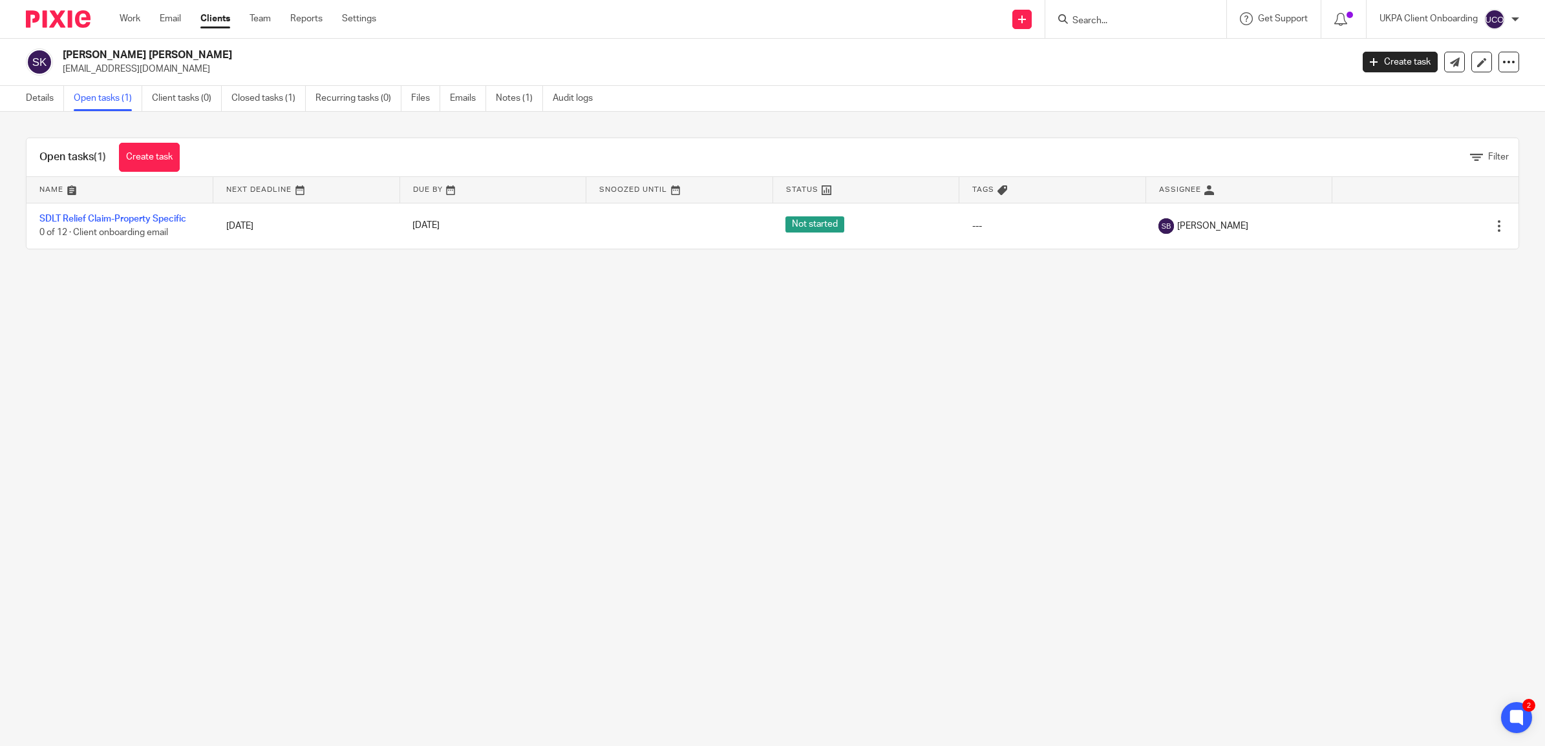 This screenshot has width=1545, height=746. Describe the element at coordinates (130, 19) in the screenshot. I see `a: Work` at that location.